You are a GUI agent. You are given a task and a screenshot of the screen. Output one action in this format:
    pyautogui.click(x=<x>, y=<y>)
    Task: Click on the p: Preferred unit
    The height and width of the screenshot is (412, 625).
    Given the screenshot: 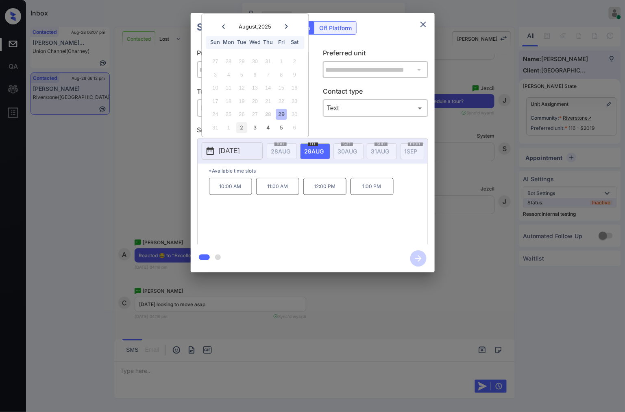 What is the action you would take?
    pyautogui.click(x=375, y=54)
    